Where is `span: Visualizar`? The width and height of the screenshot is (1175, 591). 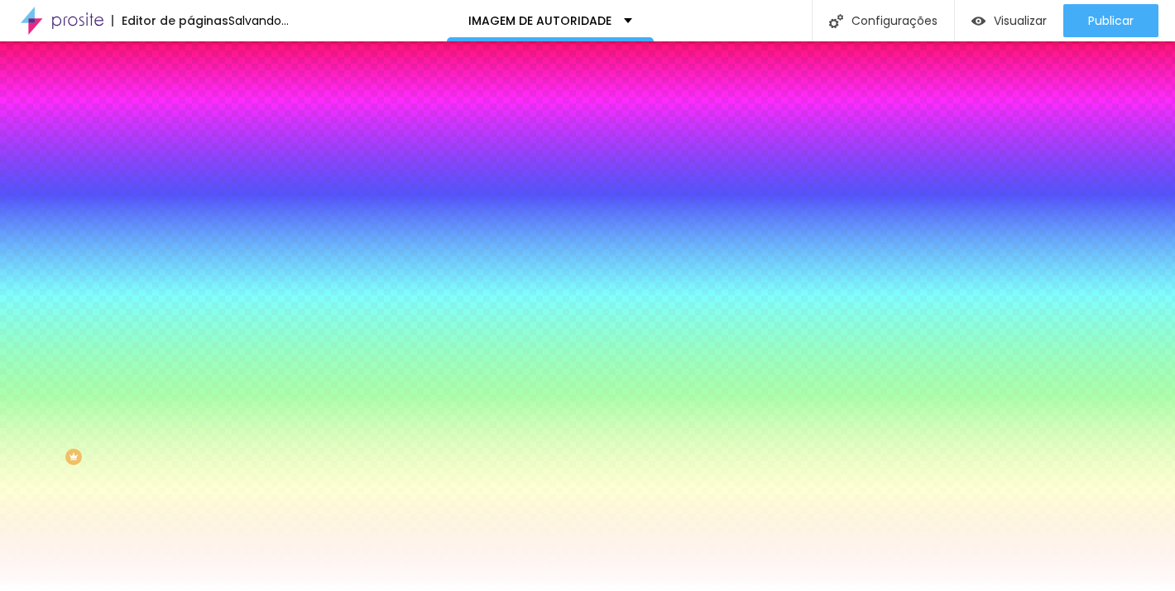
span: Visualizar is located at coordinates (1021, 21).